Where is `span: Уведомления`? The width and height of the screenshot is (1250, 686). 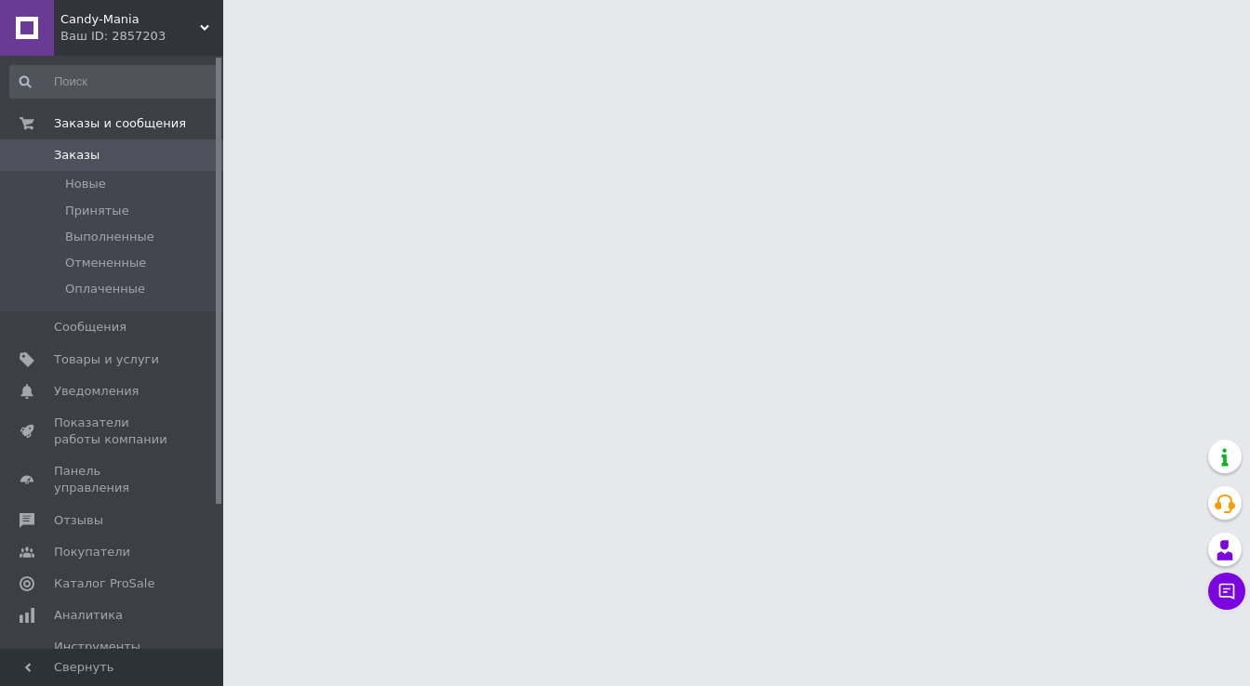 span: Уведомления is located at coordinates (96, 392).